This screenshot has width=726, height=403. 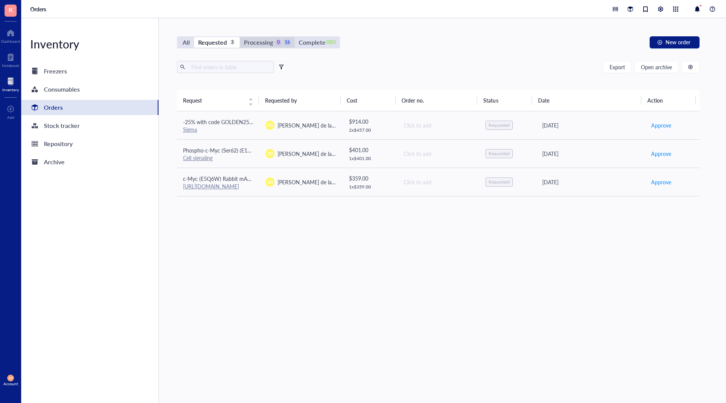 What do you see at coordinates (617, 67) in the screenshot?
I see `span: Export` at bounding box center [617, 67].